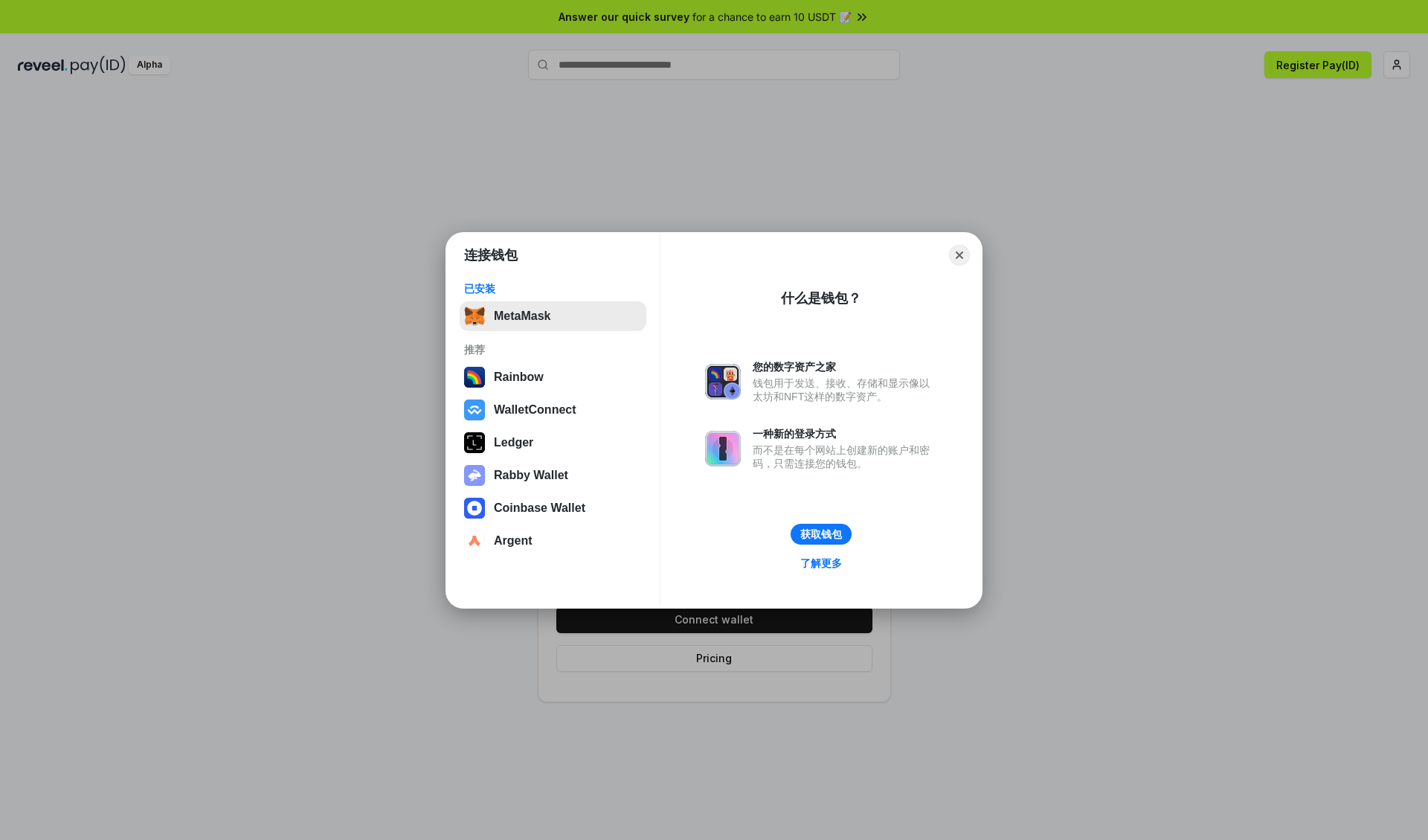  Describe the element at coordinates (535, 410) in the screenshot. I see `div: WalletConnect` at that location.